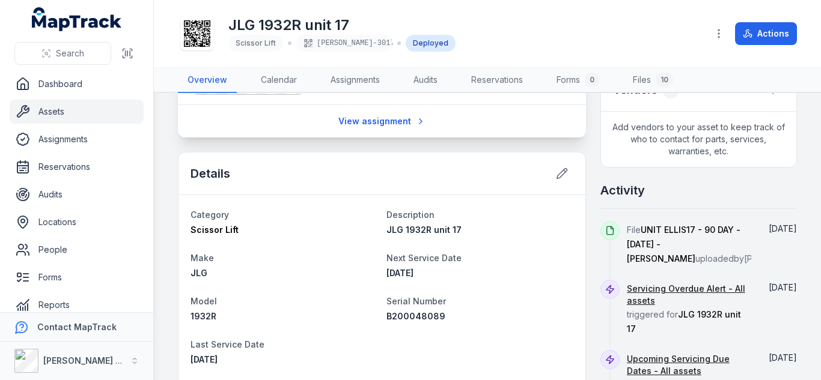 This screenshot has width=821, height=380. I want to click on a: View assignment, so click(382, 121).